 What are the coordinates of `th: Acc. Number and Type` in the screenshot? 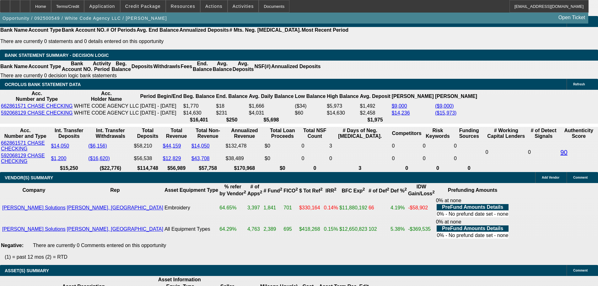 It's located at (37, 96).